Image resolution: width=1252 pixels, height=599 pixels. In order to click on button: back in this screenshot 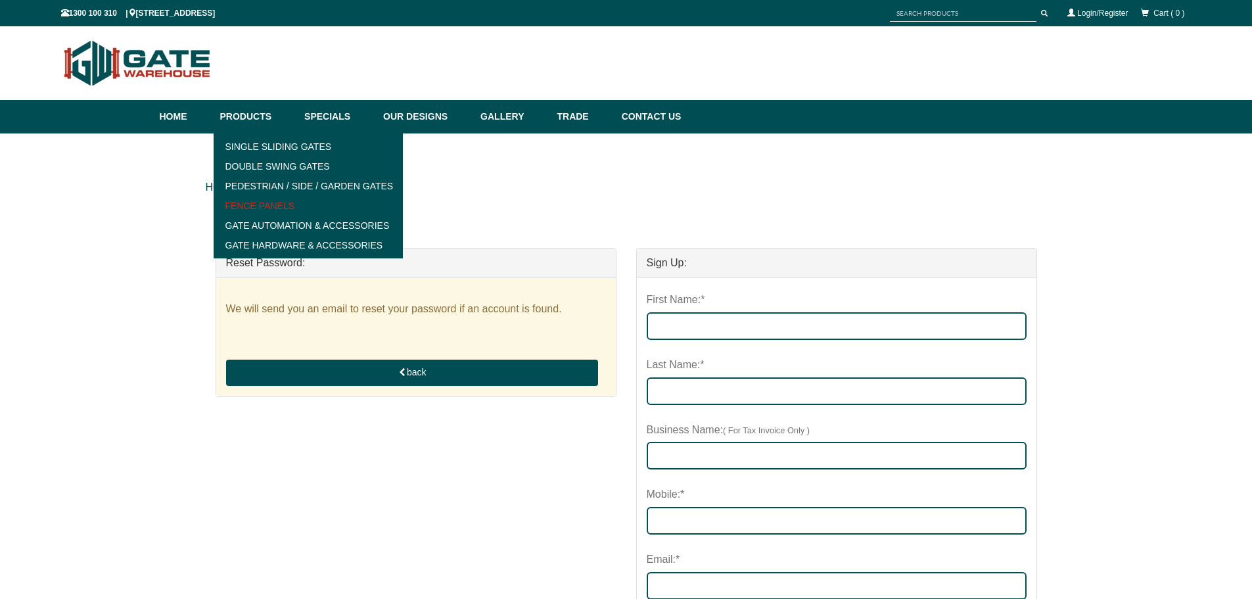, I will do `click(412, 373)`.